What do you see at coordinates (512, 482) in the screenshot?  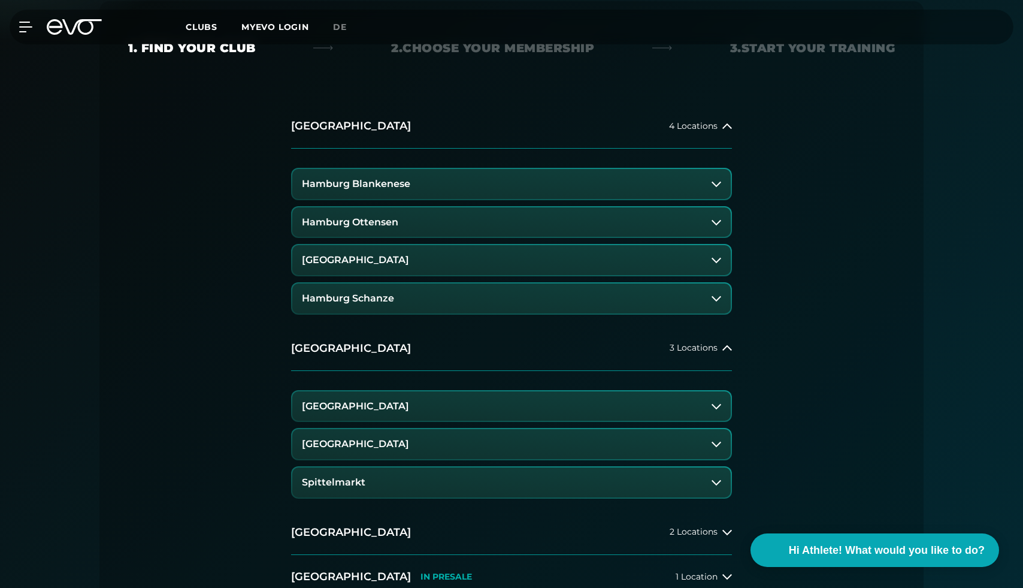 I see `button: Spittelmarkt` at bounding box center [512, 482].